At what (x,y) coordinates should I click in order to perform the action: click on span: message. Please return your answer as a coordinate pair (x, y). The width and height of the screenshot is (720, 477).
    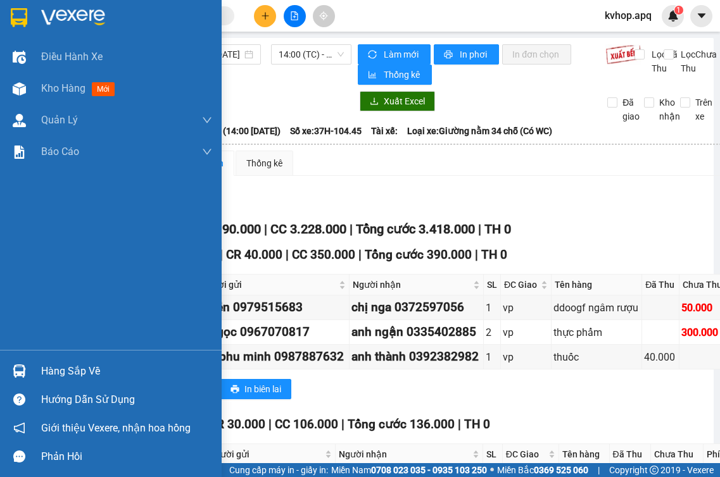
    Looking at the image, I should click on (19, 456).